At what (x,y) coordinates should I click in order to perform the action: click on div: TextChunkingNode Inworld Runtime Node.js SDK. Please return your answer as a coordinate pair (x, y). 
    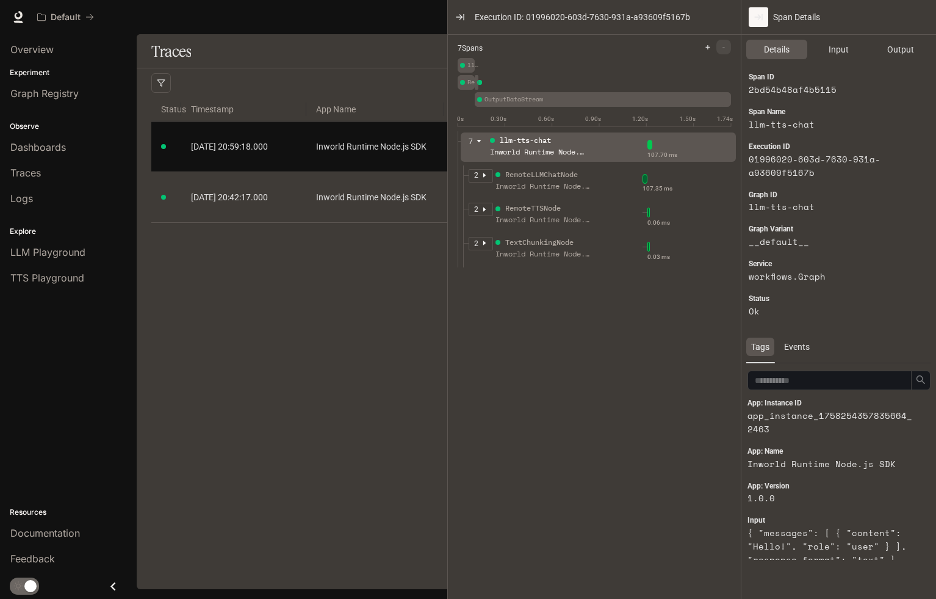
    Looking at the image, I should click on (543, 252).